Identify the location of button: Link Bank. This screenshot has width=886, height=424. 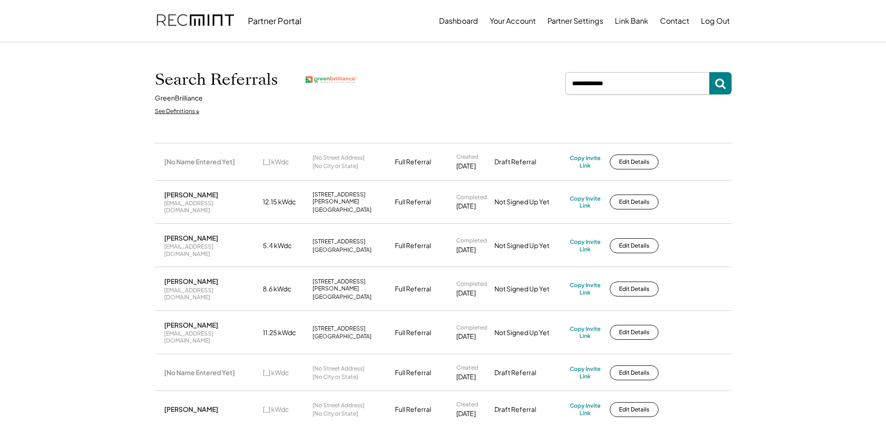
(632, 21).